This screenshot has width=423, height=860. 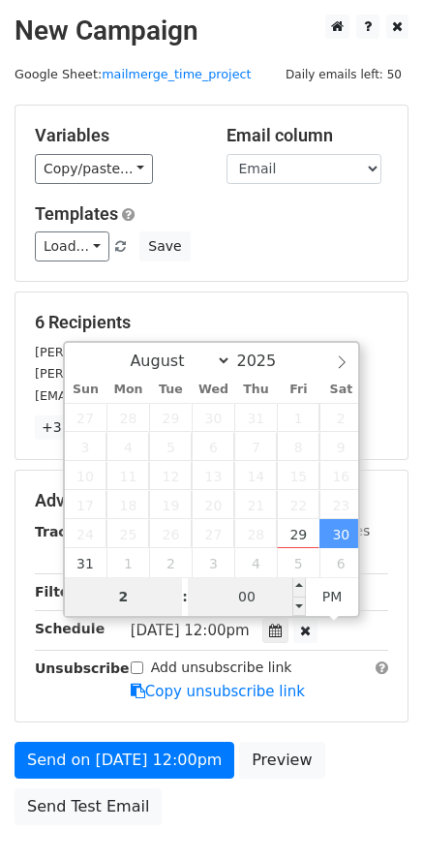 I want to click on span: August 31, 2025, so click(x=86, y=563).